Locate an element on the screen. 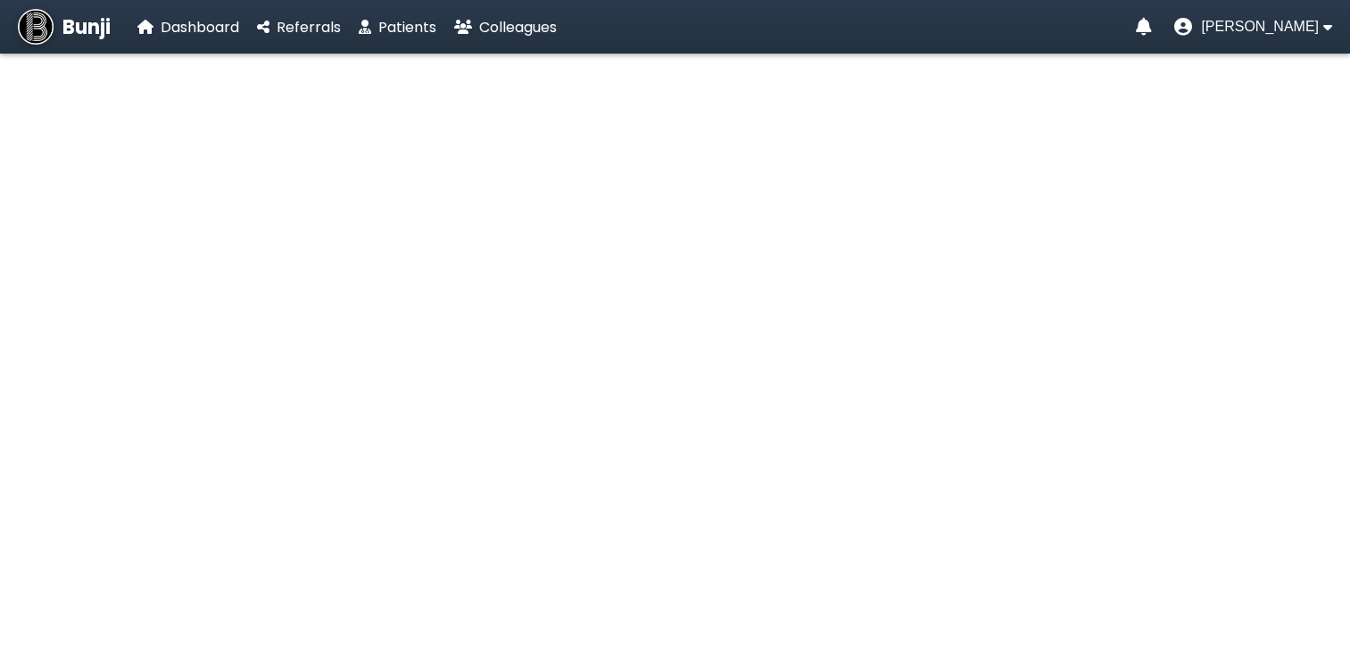  a: Notifications is located at coordinates (1144, 27).